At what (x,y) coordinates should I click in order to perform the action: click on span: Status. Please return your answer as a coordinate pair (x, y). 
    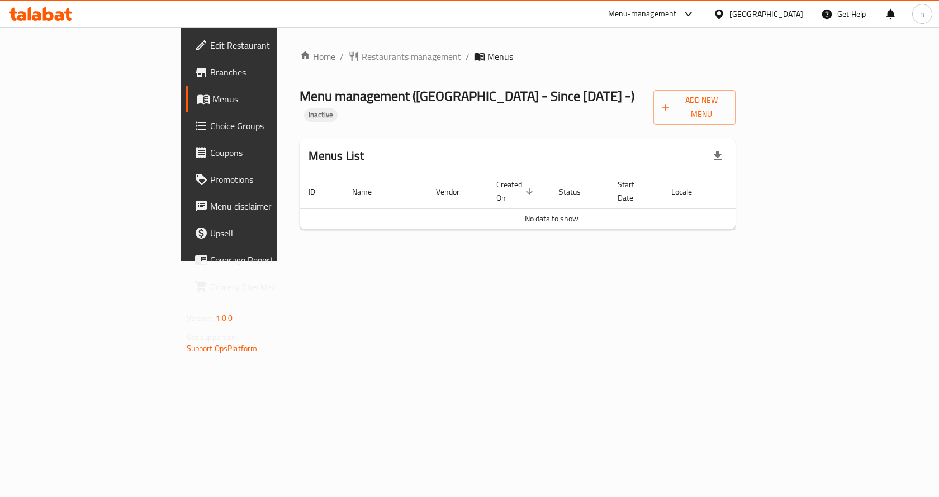
    Looking at the image, I should click on (577, 192).